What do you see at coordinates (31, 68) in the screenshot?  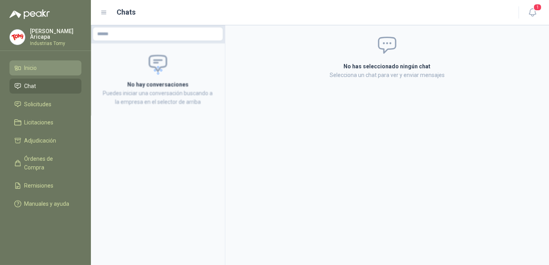 I see `span: Inicio` at bounding box center [31, 68].